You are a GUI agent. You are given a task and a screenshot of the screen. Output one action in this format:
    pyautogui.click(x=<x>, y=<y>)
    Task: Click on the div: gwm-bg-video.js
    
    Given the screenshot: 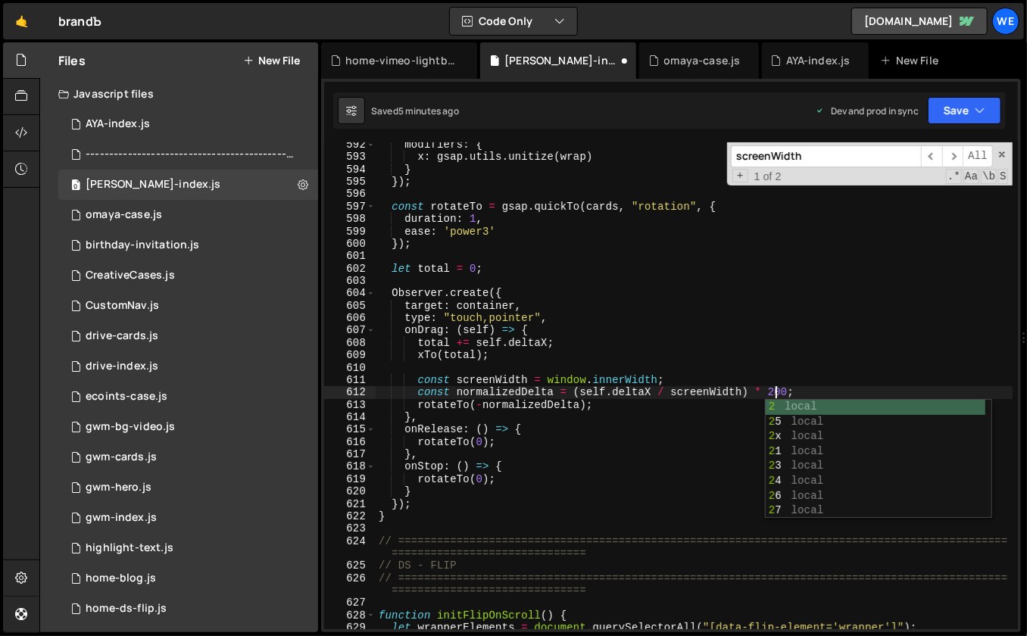 What is the action you would take?
    pyautogui.click(x=130, y=427)
    